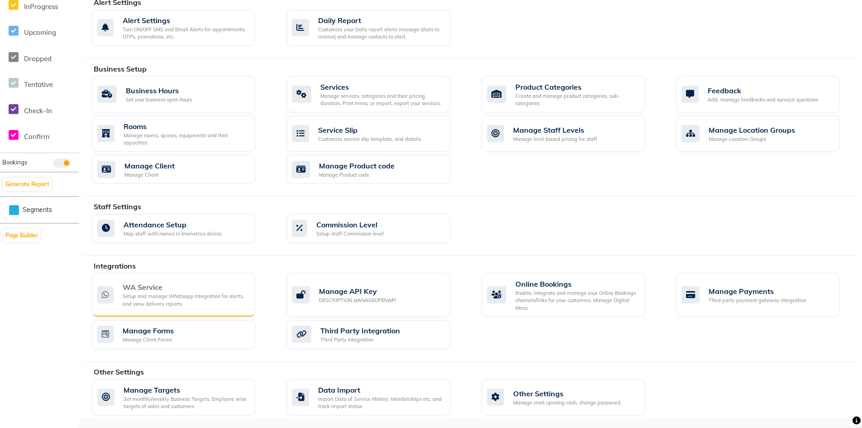 The width and height of the screenshot is (862, 428). What do you see at coordinates (185, 287) in the screenshot?
I see `div: WA Service` at bounding box center [185, 287].